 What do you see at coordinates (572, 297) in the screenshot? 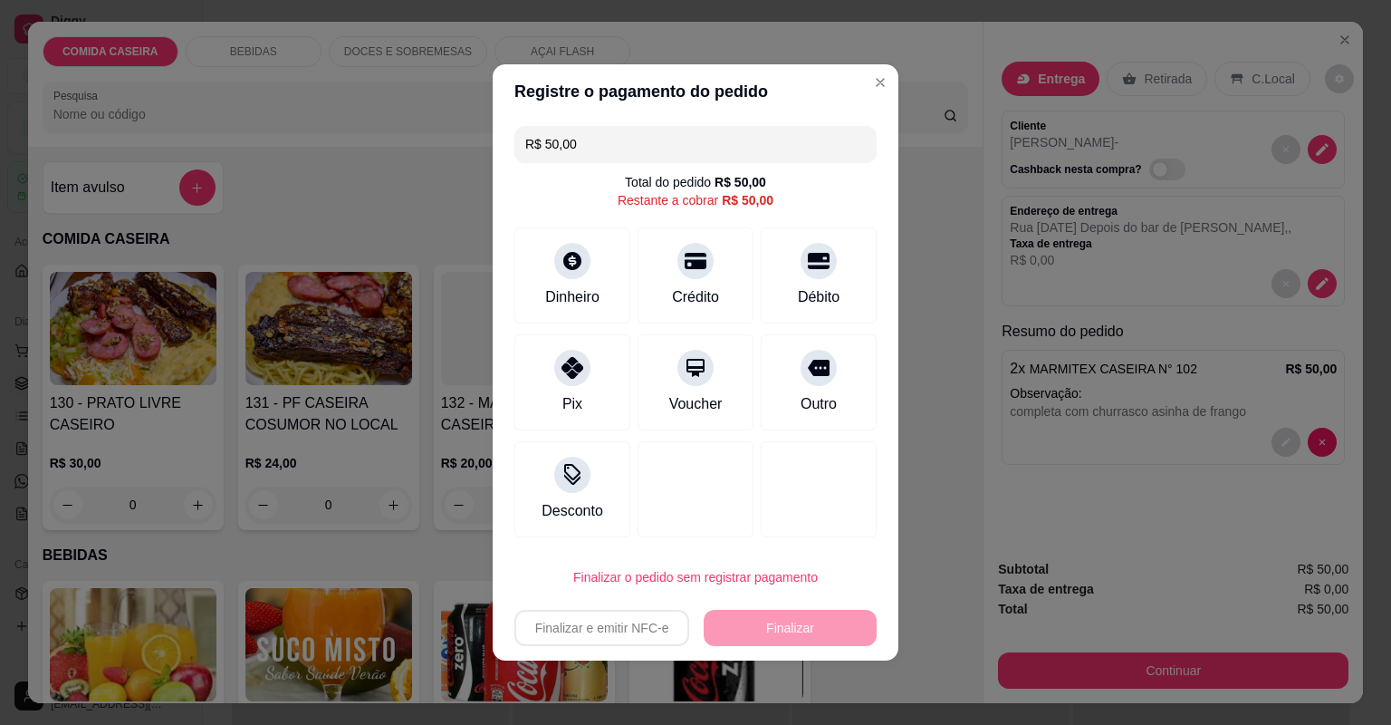
I see `div: Dinheiro` at bounding box center [572, 297].